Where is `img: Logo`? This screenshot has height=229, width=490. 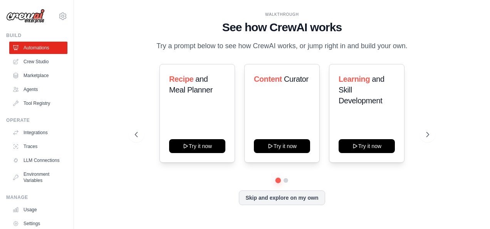
img: Logo is located at coordinates (25, 16).